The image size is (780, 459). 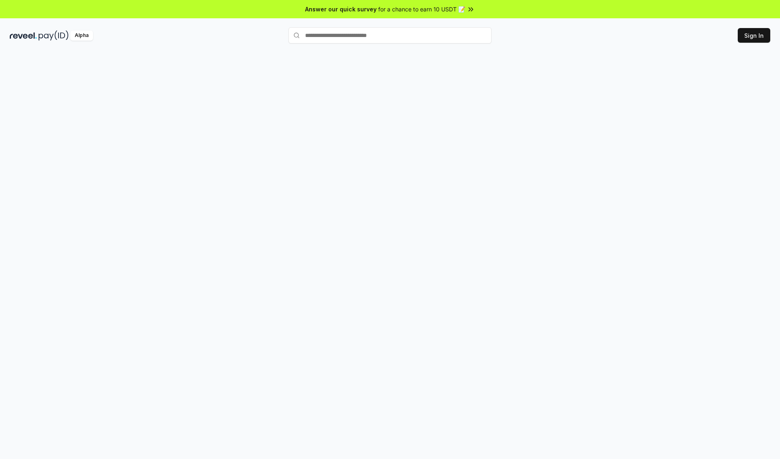 What do you see at coordinates (341, 9) in the screenshot?
I see `span: Answer our quick survey` at bounding box center [341, 9].